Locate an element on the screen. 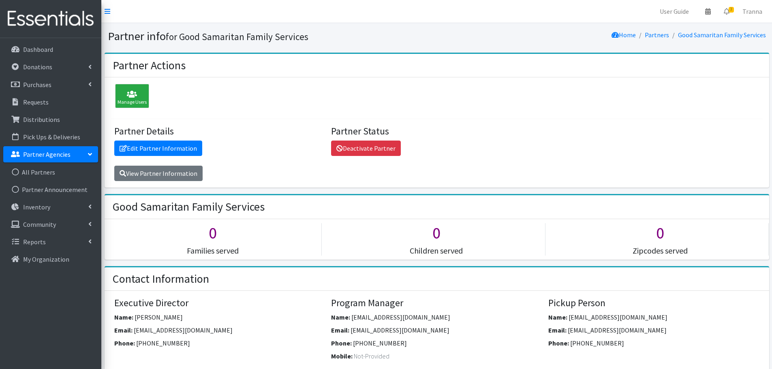  h4: Partner Details is located at coordinates (220, 131).